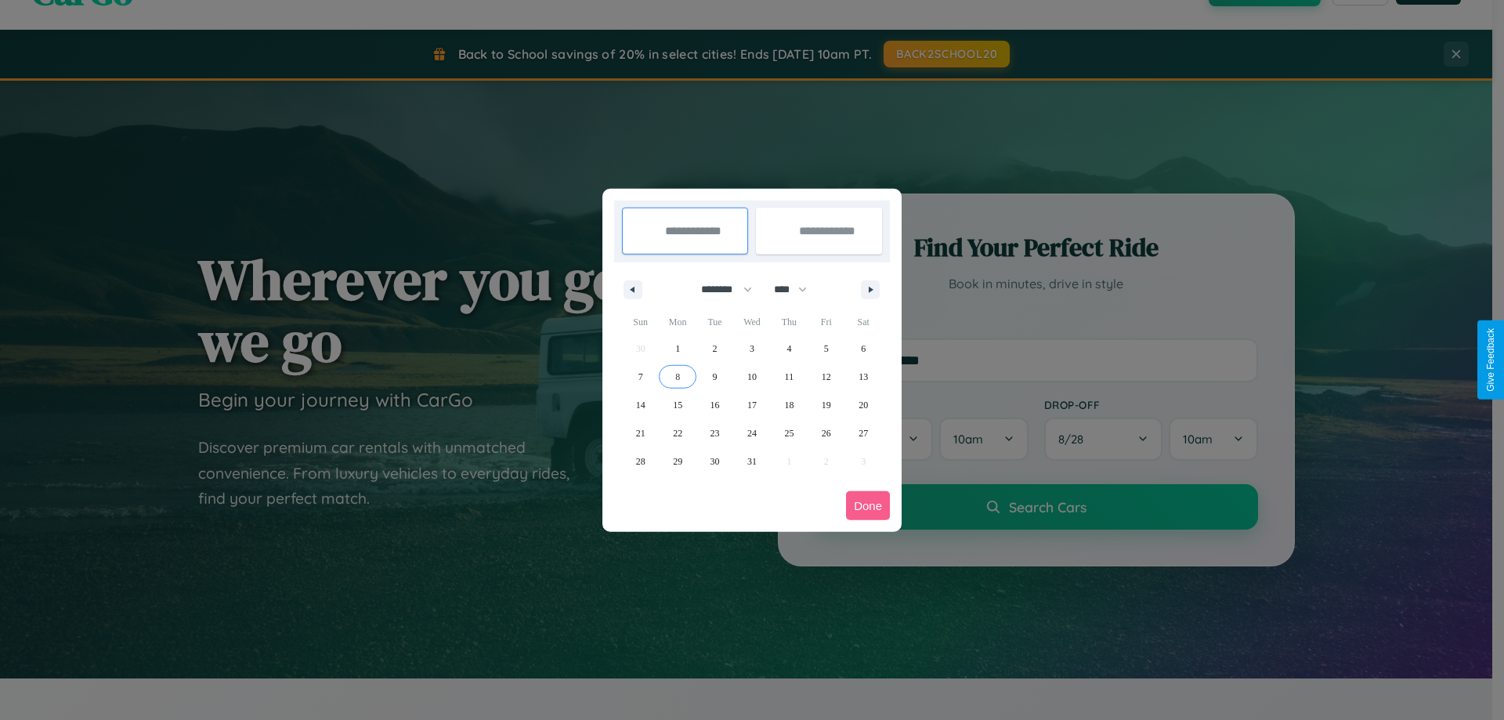 The height and width of the screenshot is (720, 1504). I want to click on button: 6, so click(863, 349).